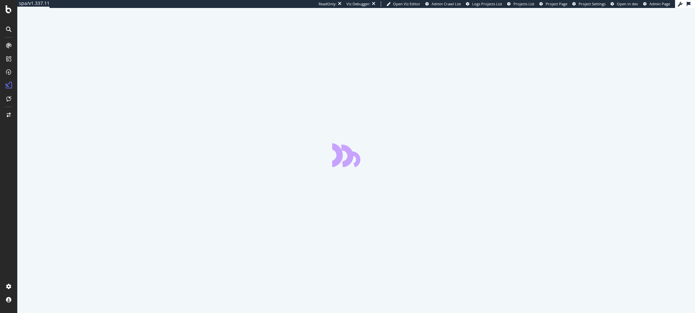  What do you see at coordinates (554, 4) in the screenshot?
I see `a: Project Page` at bounding box center [554, 4].